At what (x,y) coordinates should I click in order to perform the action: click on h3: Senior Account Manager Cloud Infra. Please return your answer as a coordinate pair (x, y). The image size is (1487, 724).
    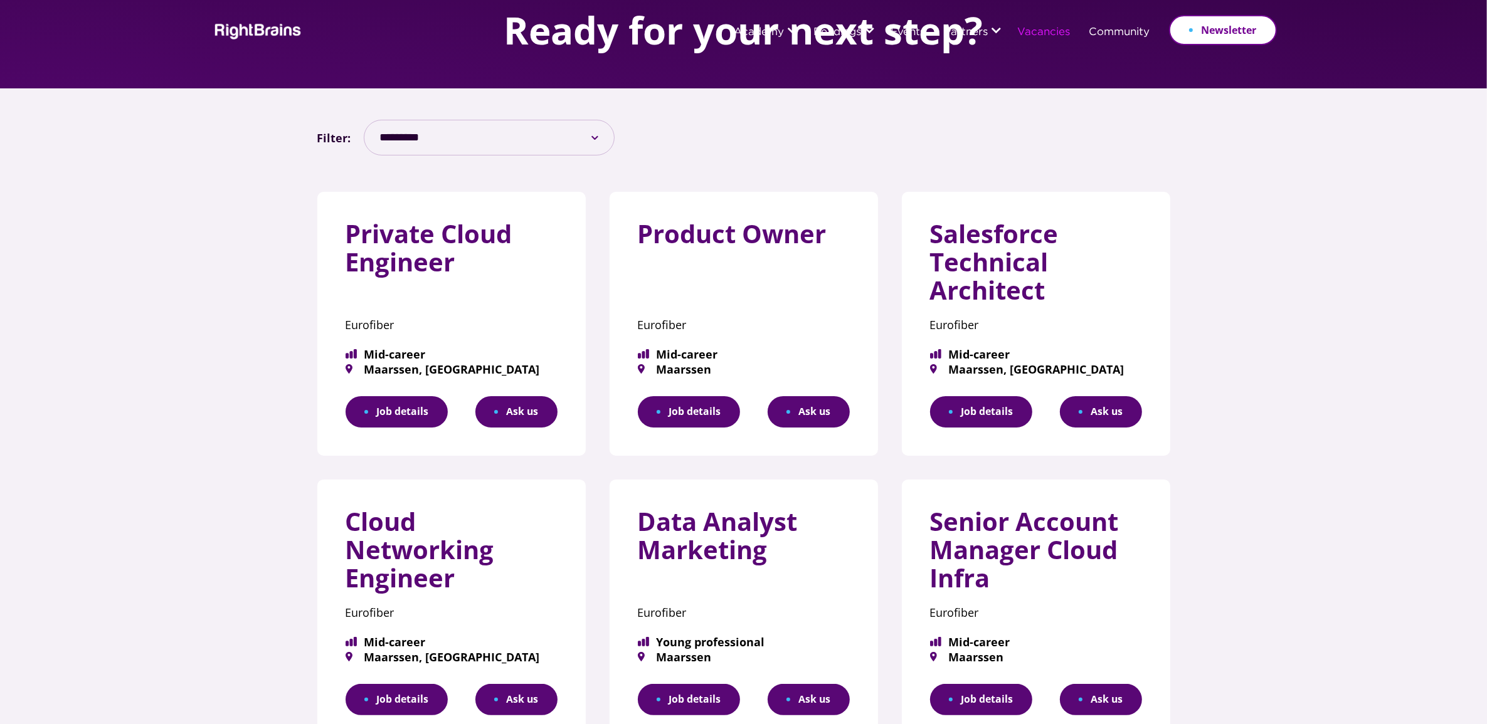
    Looking at the image, I should click on (1036, 554).